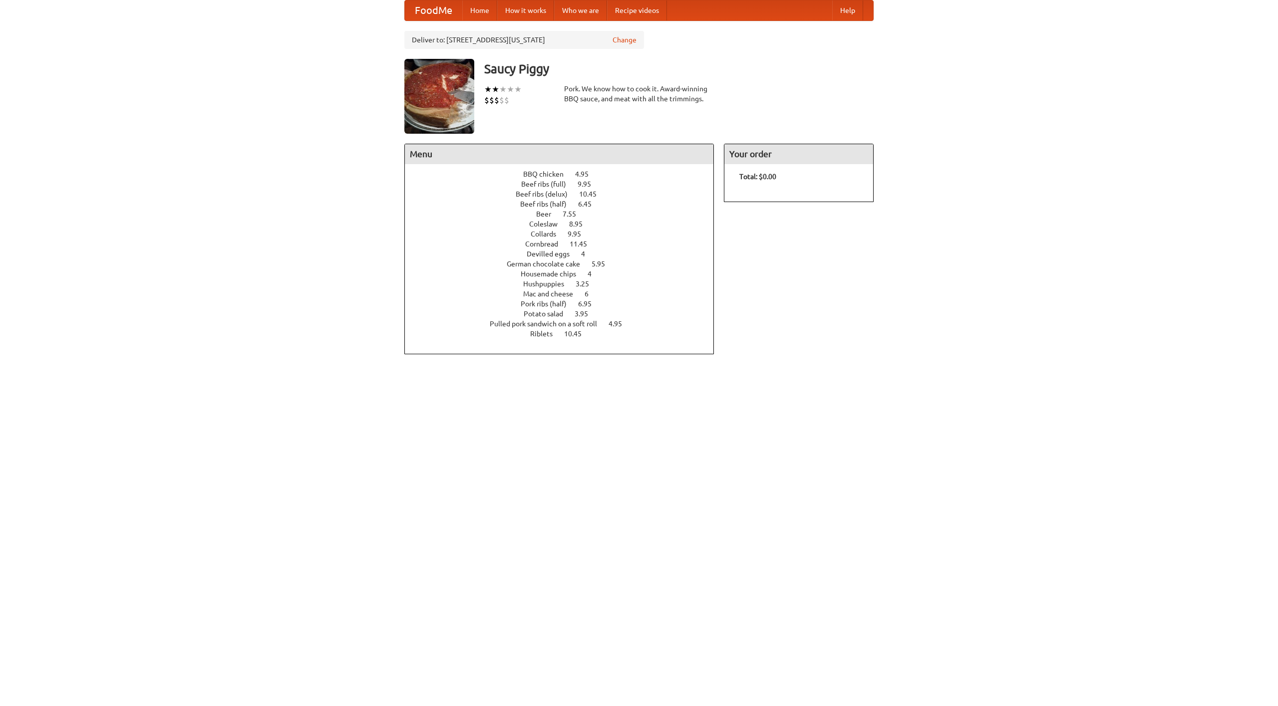 This screenshot has height=706, width=1278. Describe the element at coordinates (553, 254) in the screenshot. I see `span: Devilled eggs` at that location.